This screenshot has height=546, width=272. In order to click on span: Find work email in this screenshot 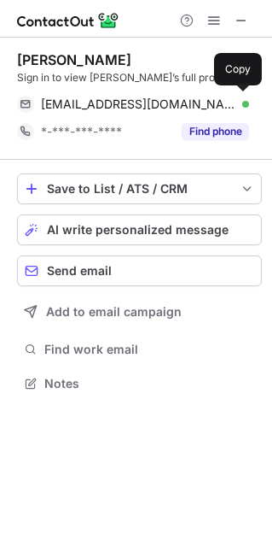, I will do `click(149, 349)`.